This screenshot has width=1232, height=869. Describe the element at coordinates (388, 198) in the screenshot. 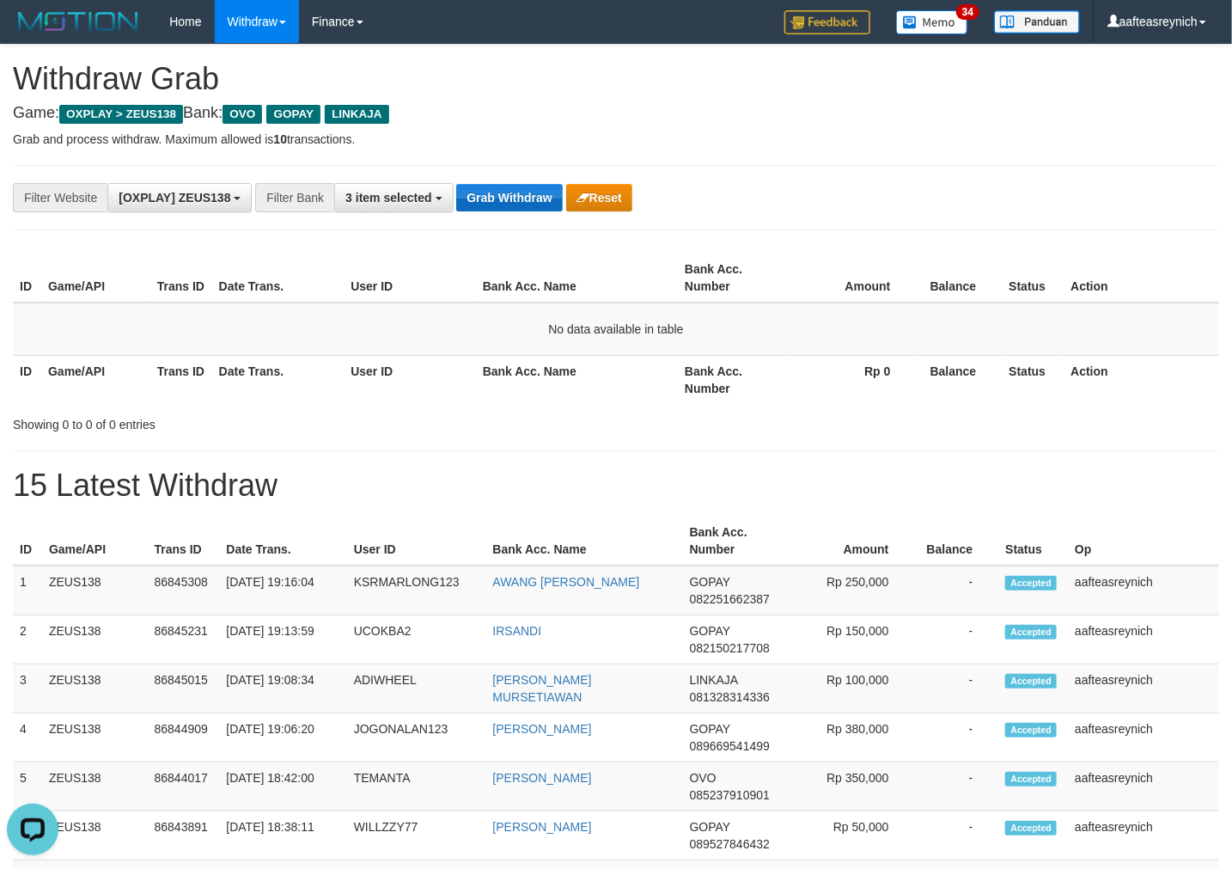

I see `span: 3 item selected` at that location.